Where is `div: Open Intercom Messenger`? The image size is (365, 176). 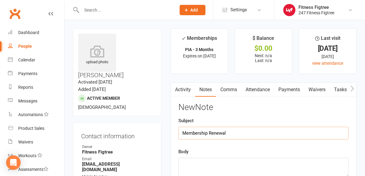 div: Open Intercom Messenger is located at coordinates (13, 163).